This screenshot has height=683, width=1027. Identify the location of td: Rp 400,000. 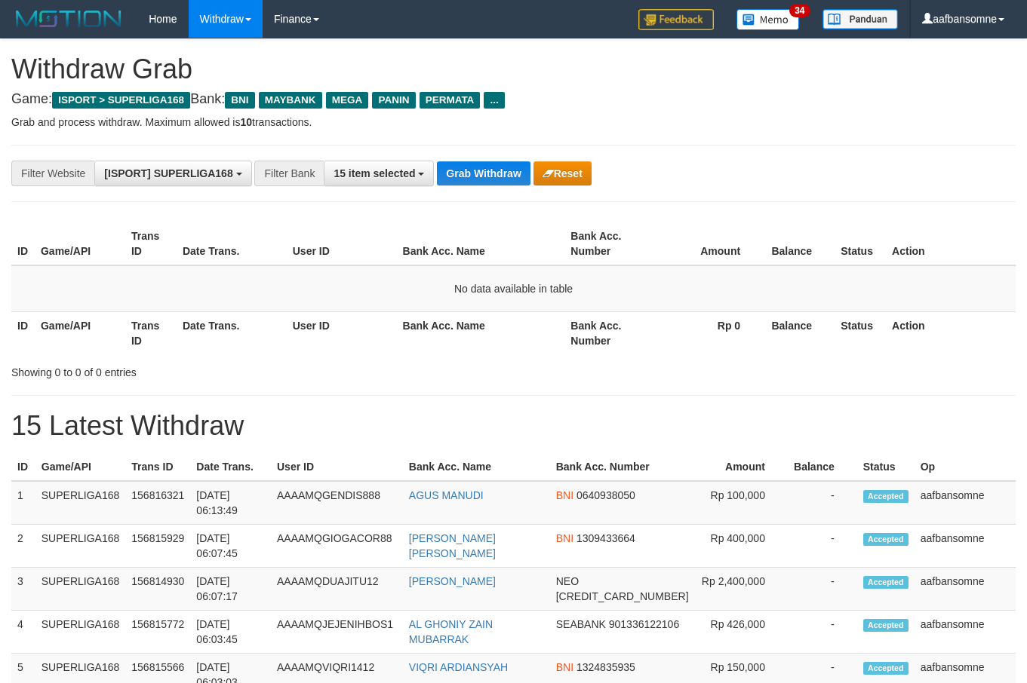
(741, 546).